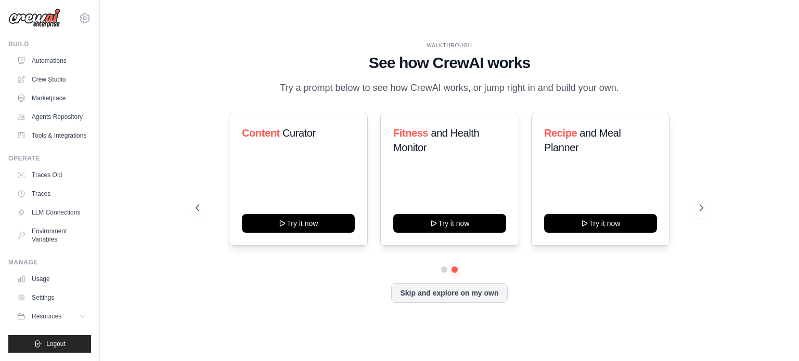 The height and width of the screenshot is (361, 799). I want to click on button: Resources, so click(51, 317).